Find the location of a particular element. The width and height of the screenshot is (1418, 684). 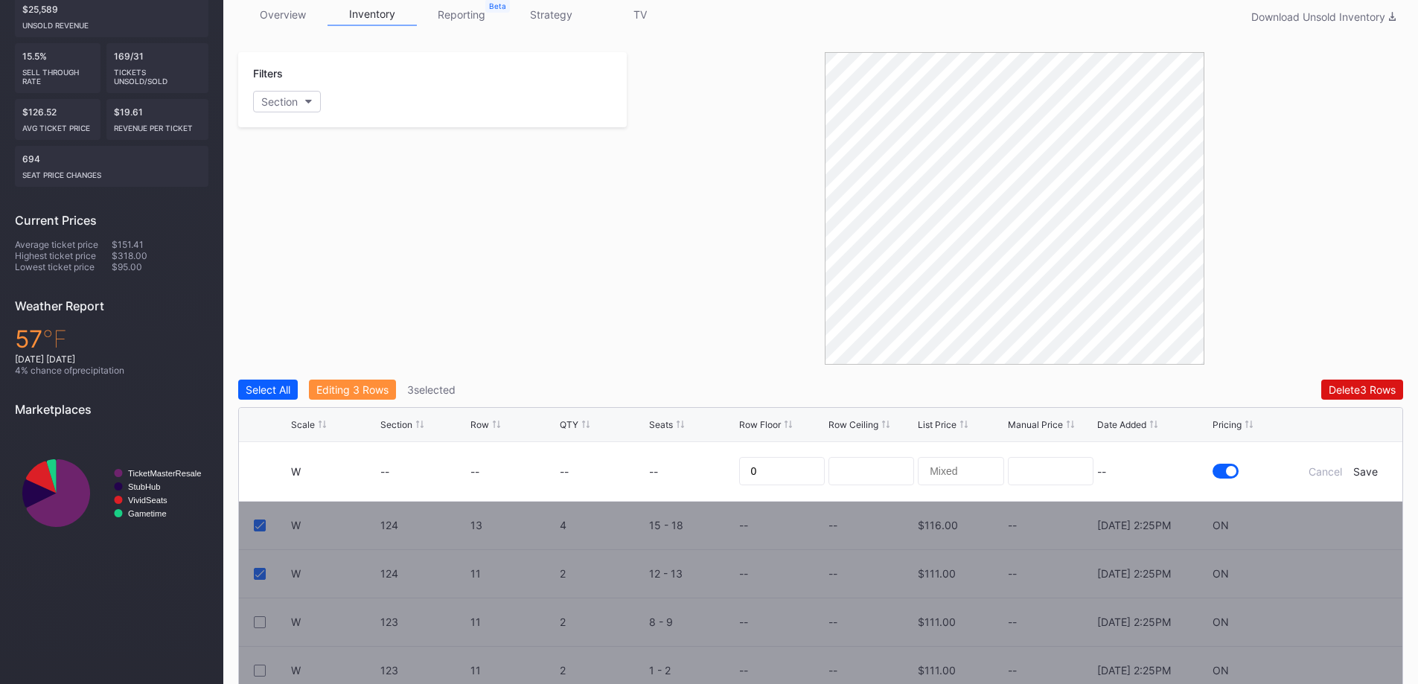

div: 4 % chance of precipitation is located at coordinates (112, 370).